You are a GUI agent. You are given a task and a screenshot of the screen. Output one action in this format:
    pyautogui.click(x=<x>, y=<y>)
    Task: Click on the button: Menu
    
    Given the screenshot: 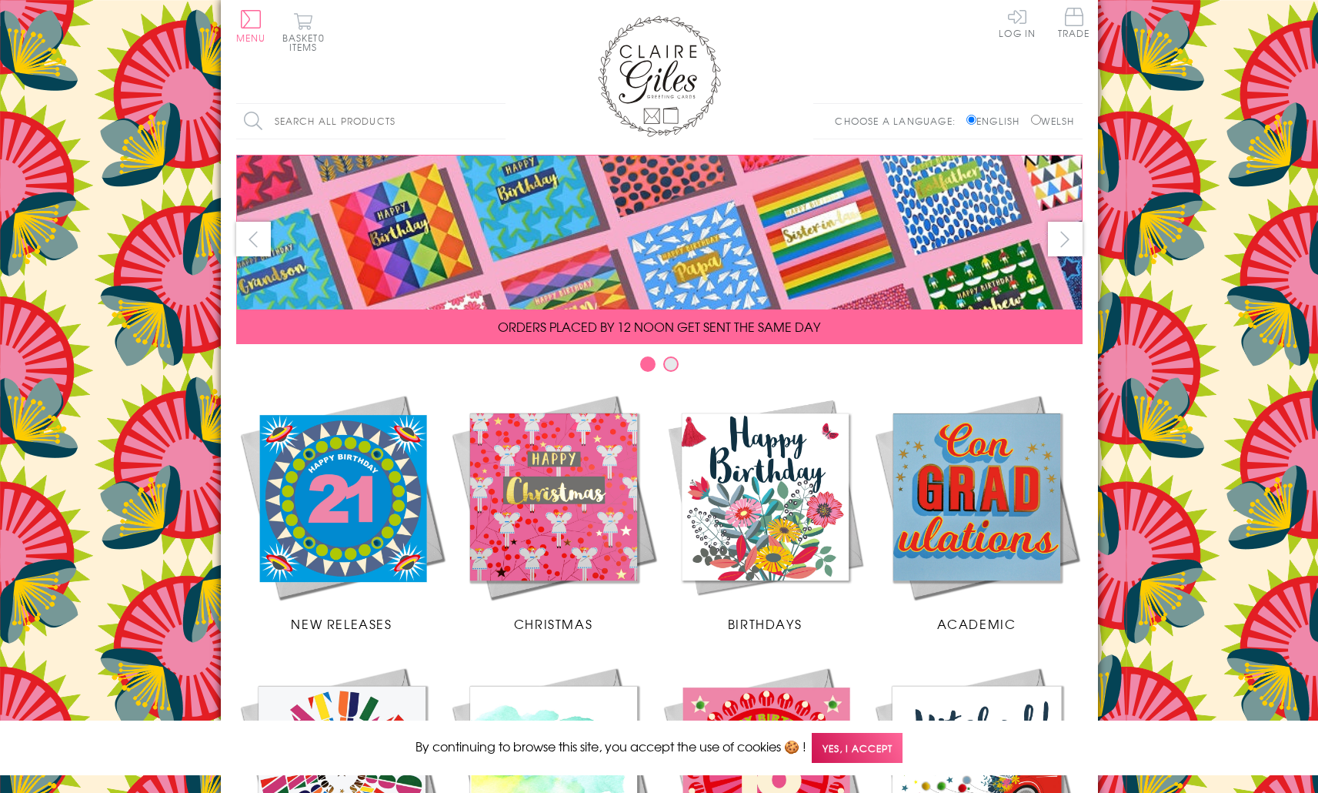 What is the action you would take?
    pyautogui.click(x=251, y=26)
    